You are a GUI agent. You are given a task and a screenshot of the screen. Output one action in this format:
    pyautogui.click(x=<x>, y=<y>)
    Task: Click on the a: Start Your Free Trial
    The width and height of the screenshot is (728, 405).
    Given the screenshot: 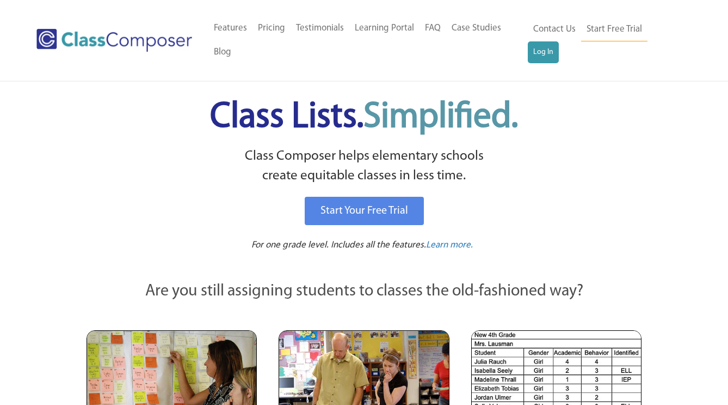 What is the action you would take?
    pyautogui.click(x=364, y=211)
    